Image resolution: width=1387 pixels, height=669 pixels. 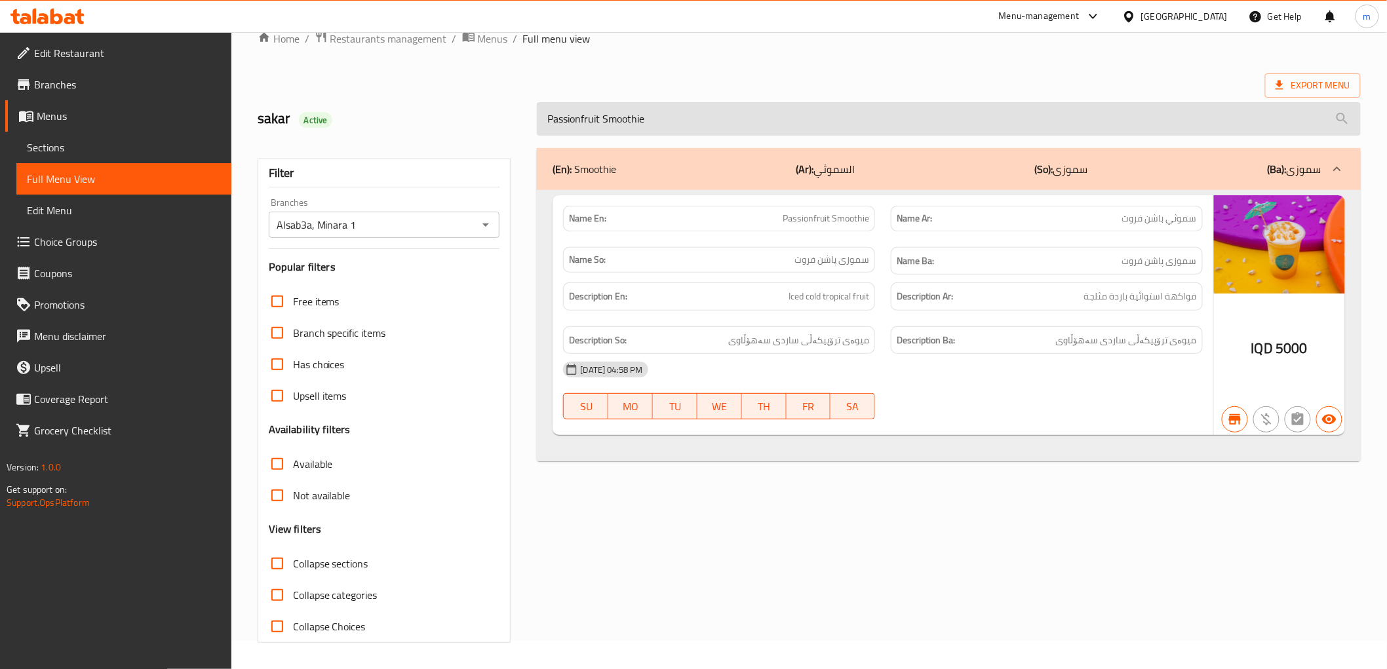 What do you see at coordinates (316, 120) in the screenshot?
I see `div: Active` at bounding box center [316, 120].